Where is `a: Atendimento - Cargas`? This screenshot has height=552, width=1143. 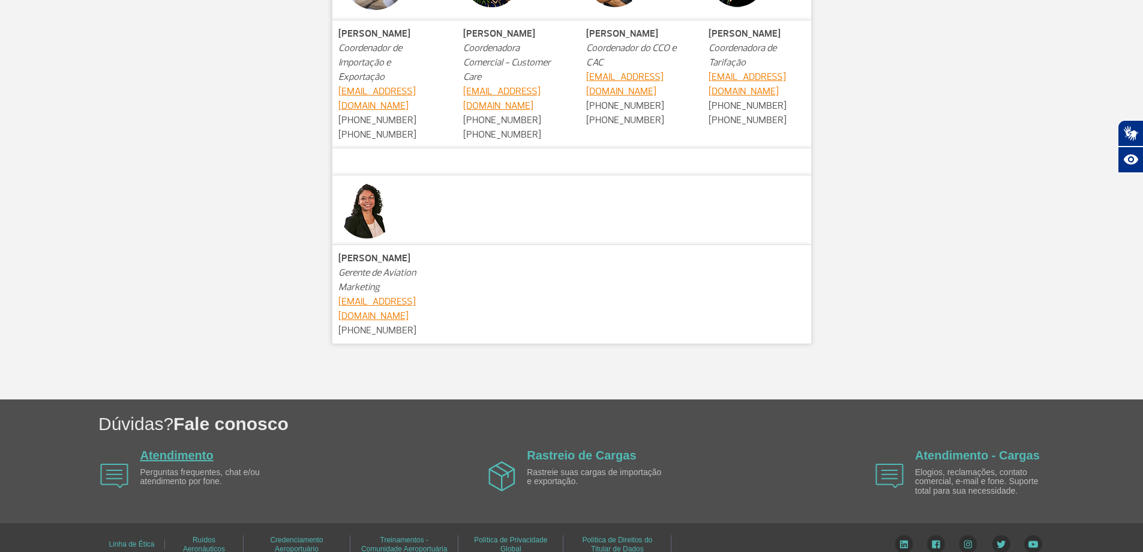
a: Atendimento - Cargas is located at coordinates (978, 455).